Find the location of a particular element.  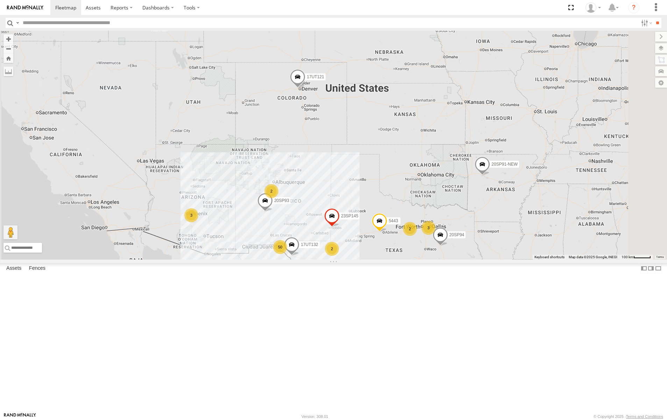

a: Terms (opens in new tab) is located at coordinates (660, 257).